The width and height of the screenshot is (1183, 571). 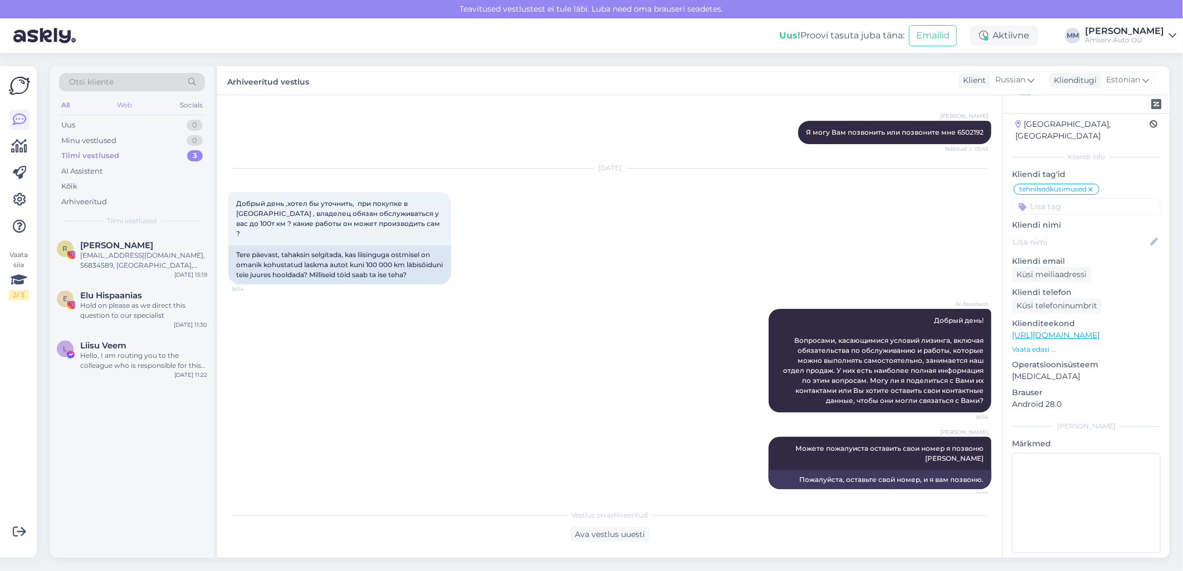 I want to click on div: Proovi tasuta juba täna:, so click(x=841, y=36).